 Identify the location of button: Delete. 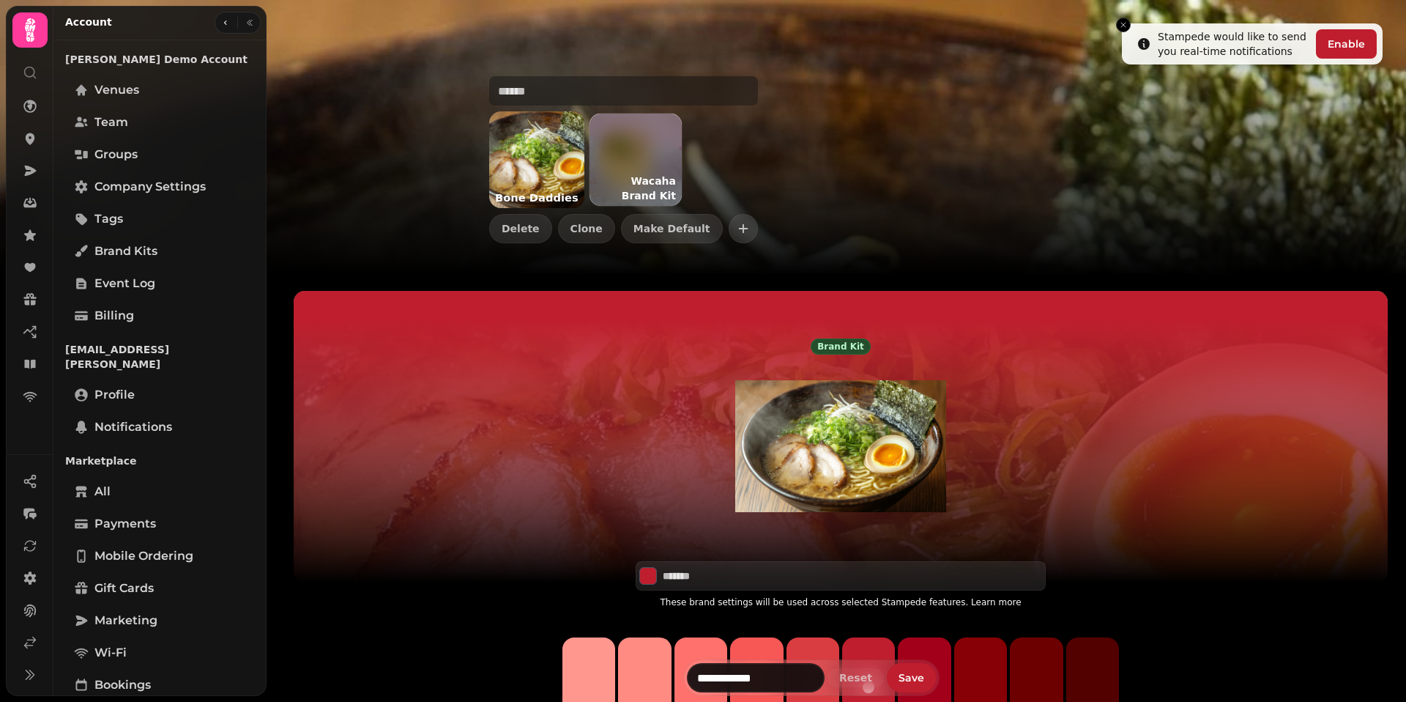
(521, 228).